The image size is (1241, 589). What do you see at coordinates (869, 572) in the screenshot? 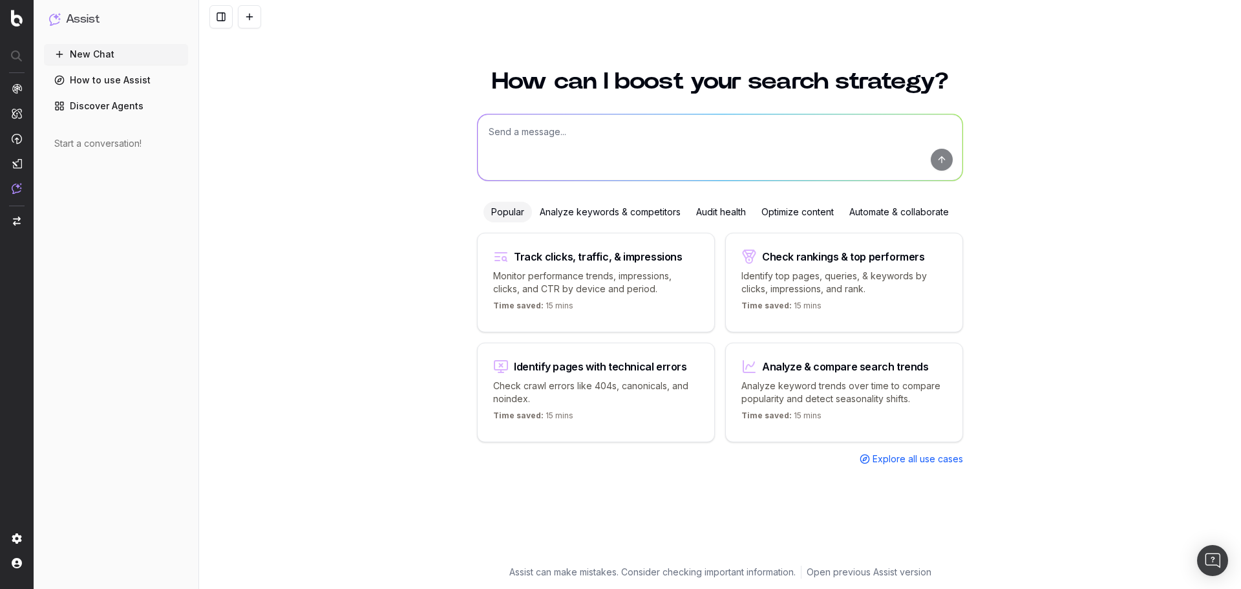
I see `a: Open previous Assist version` at bounding box center [869, 572].